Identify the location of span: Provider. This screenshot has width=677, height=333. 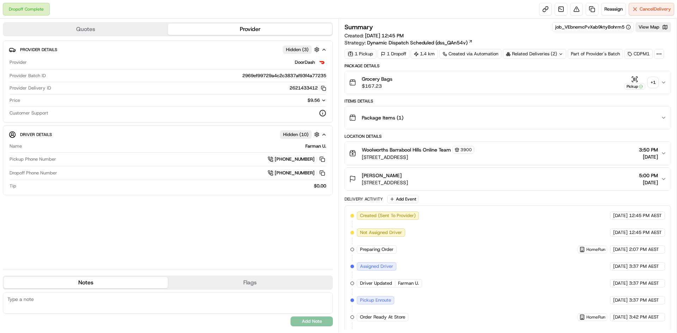
(18, 62).